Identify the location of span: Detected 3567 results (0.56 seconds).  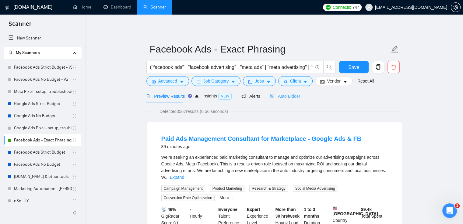
(193, 112).